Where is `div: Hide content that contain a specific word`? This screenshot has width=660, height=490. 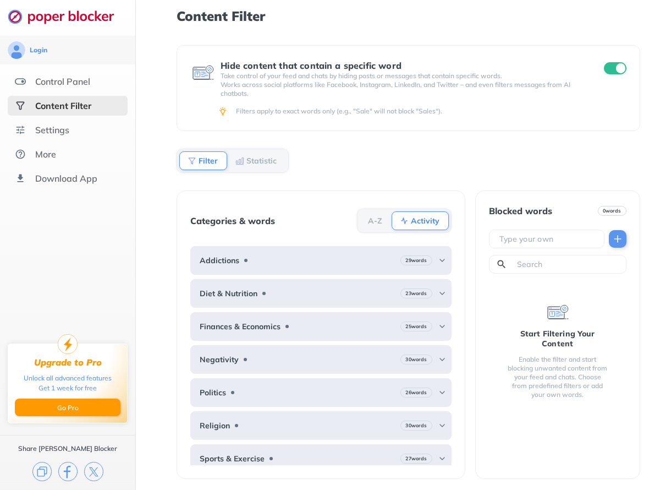 div: Hide content that contain a specific word is located at coordinates (402, 65).